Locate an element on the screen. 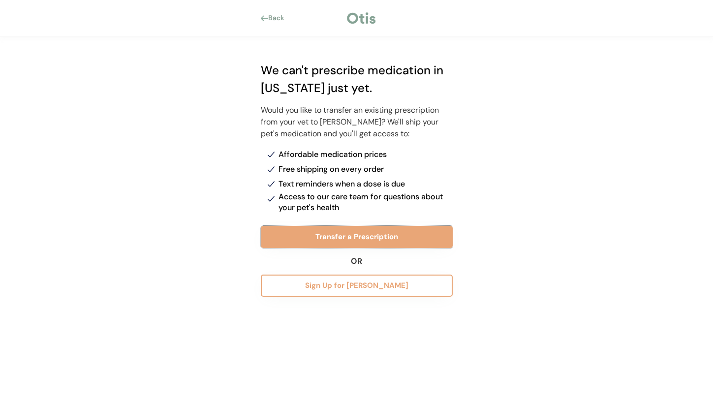 This screenshot has width=713, height=404. div: Free shipping on every order is located at coordinates (366, 169).